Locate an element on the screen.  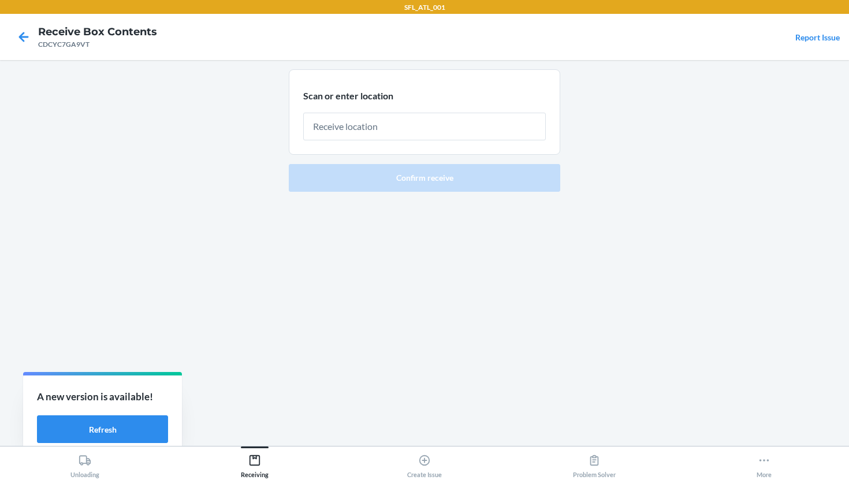
div: Problem Solver is located at coordinates (594, 464).